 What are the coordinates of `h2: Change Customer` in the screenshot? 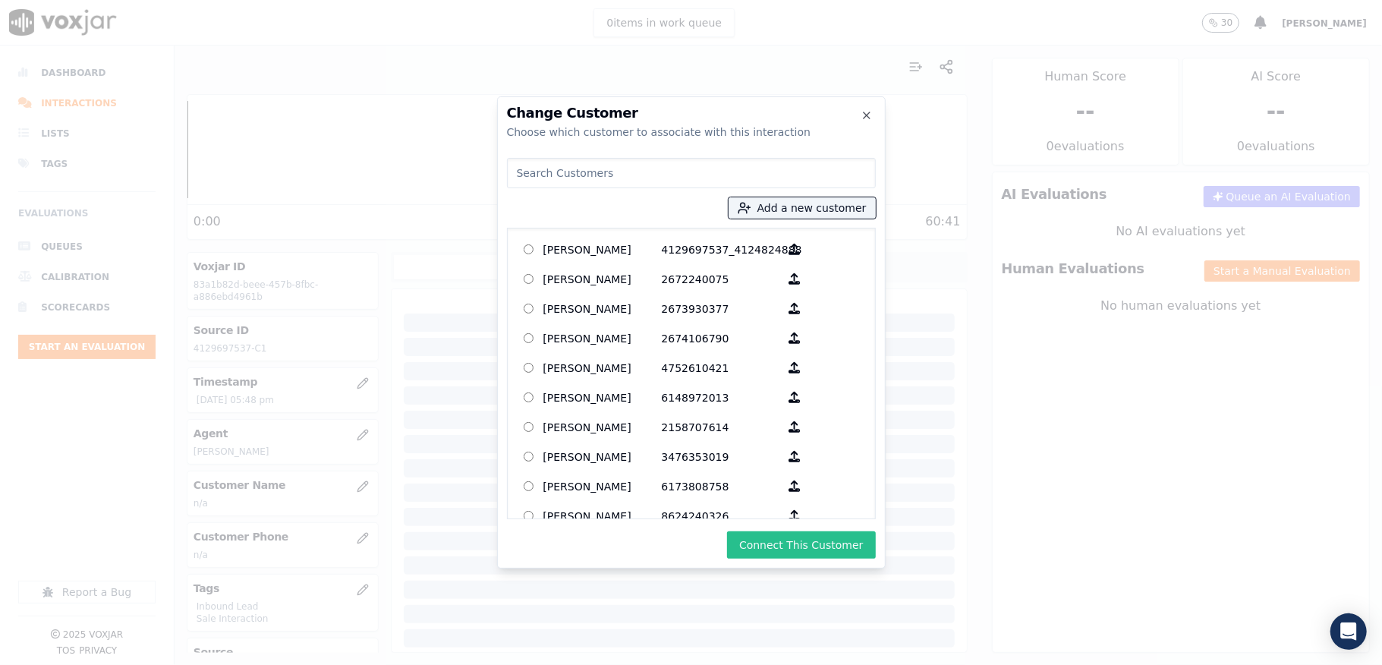 It's located at (692, 113).